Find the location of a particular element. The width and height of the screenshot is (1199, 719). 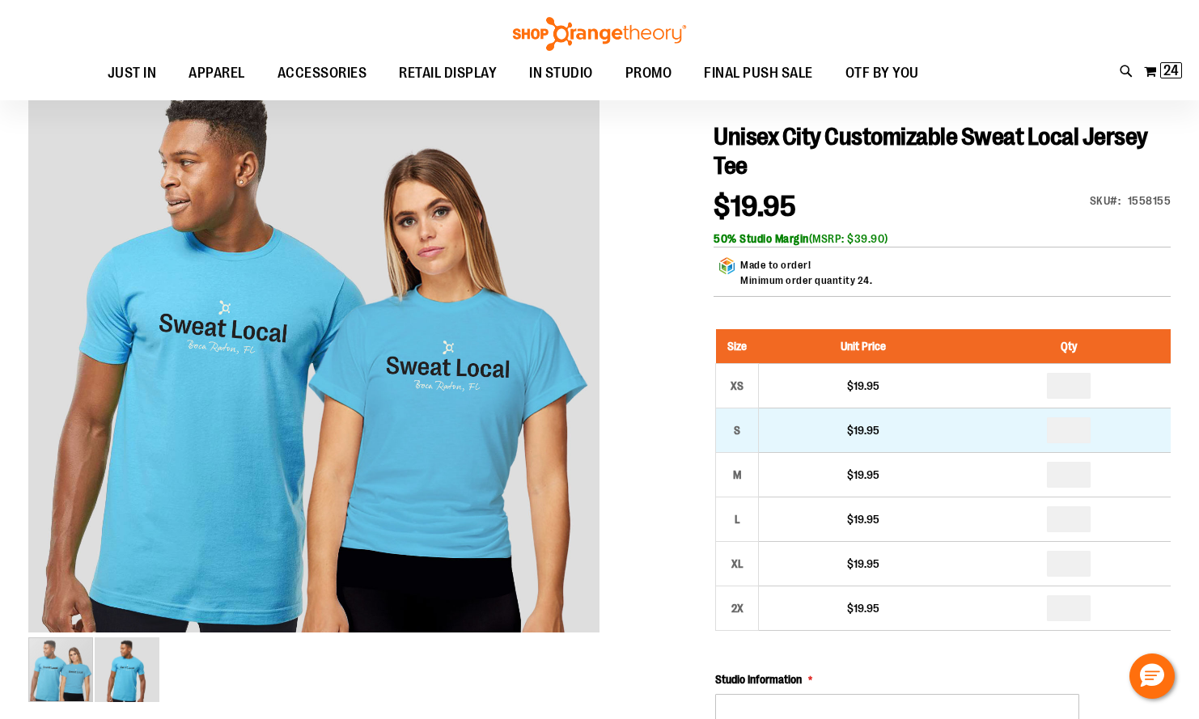

span: IN STUDIO is located at coordinates (561, 73).